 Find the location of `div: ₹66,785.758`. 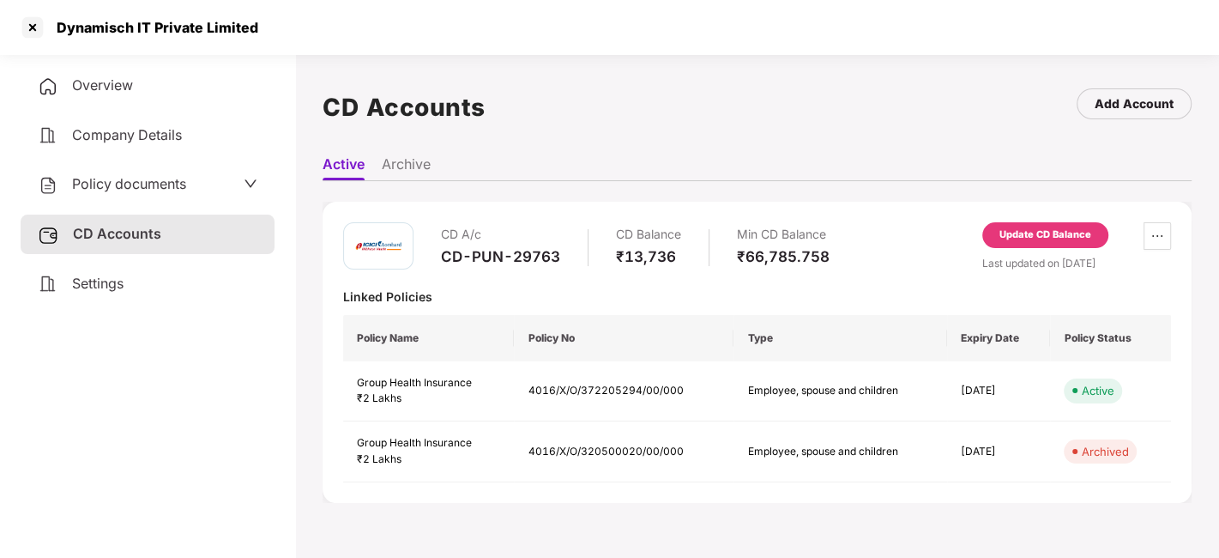

div: ₹66,785.758 is located at coordinates (783, 256).